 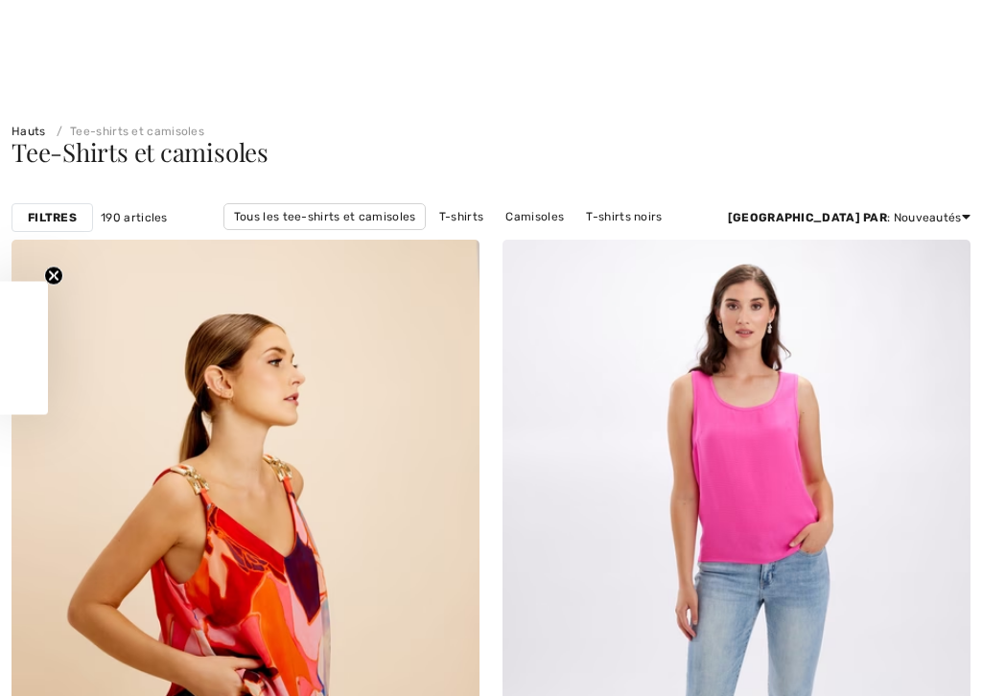 I want to click on button: Close teaser, so click(x=54, y=276).